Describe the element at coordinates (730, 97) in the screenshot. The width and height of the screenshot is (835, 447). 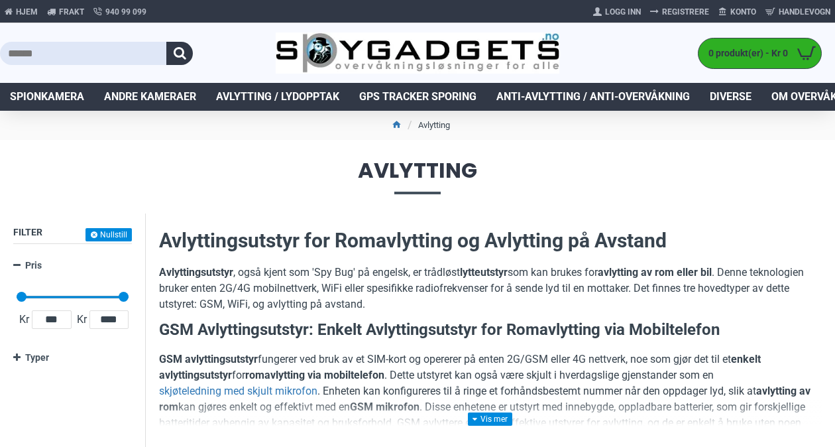
I see `a: Diverse` at that location.